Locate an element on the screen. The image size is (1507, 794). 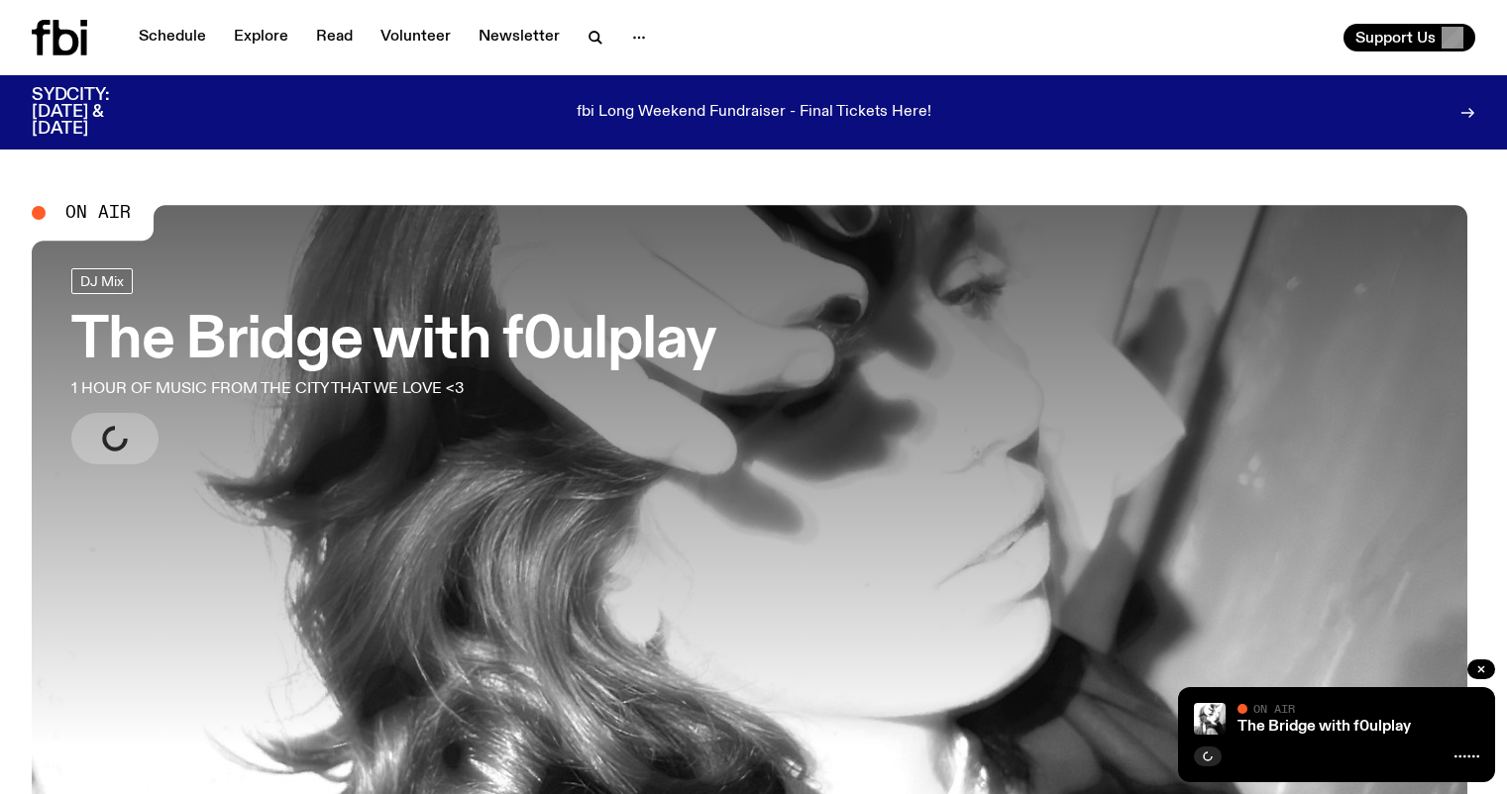
a: Read is located at coordinates (334, 38).